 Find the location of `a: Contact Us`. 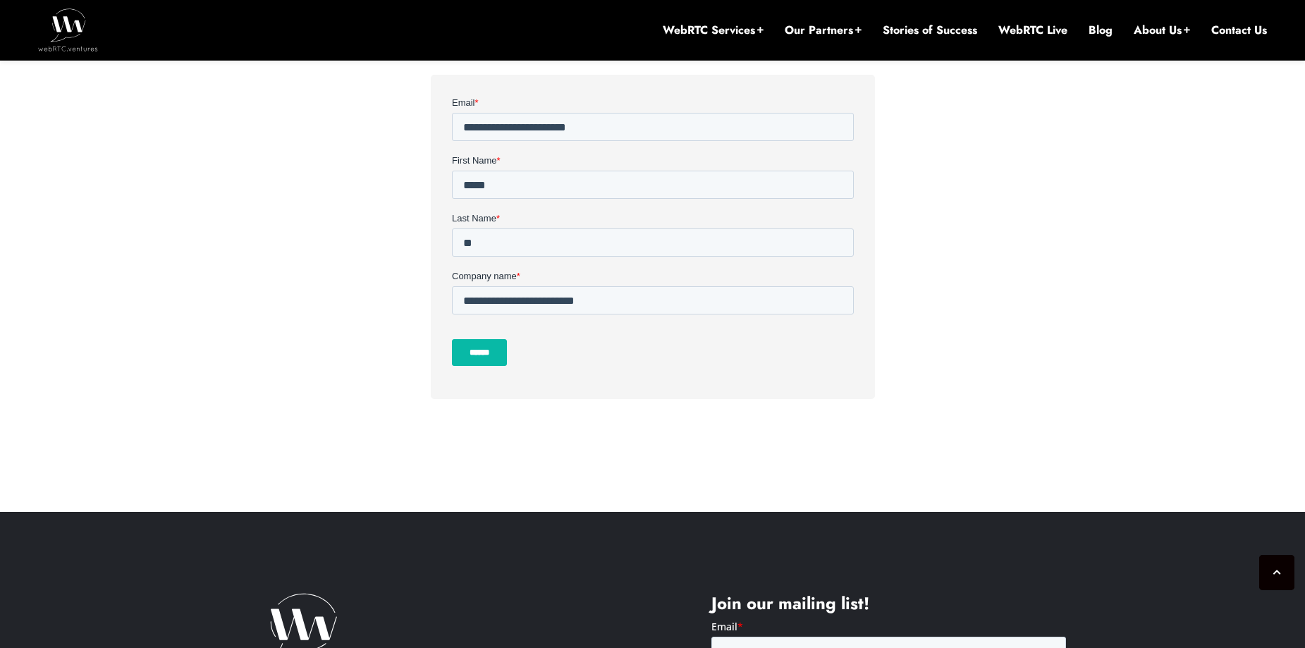

a: Contact Us is located at coordinates (1239, 30).